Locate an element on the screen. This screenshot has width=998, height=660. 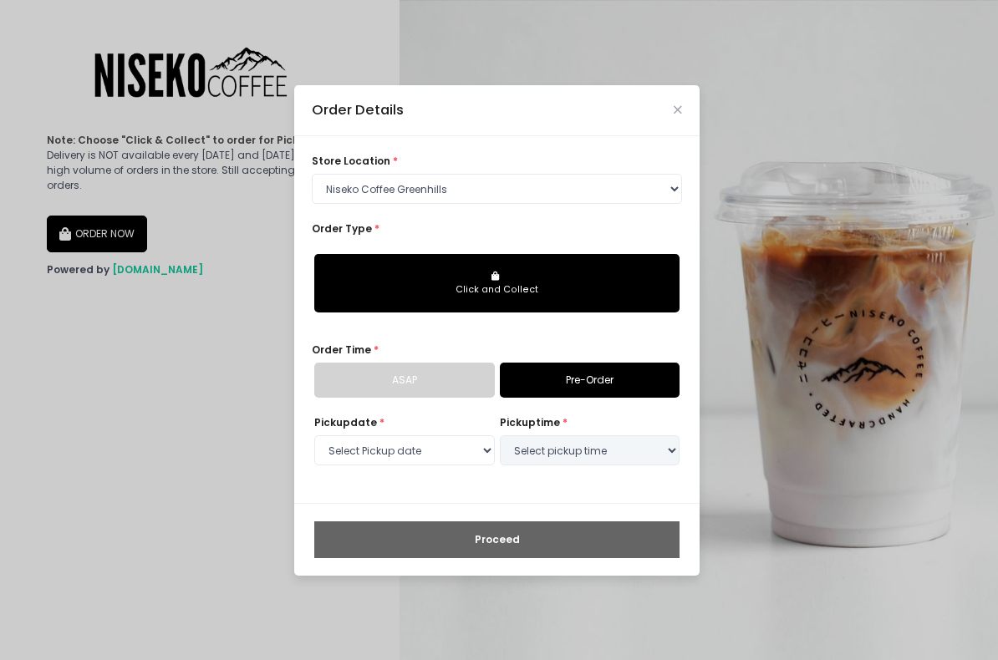
span: store location is located at coordinates (351, 160).